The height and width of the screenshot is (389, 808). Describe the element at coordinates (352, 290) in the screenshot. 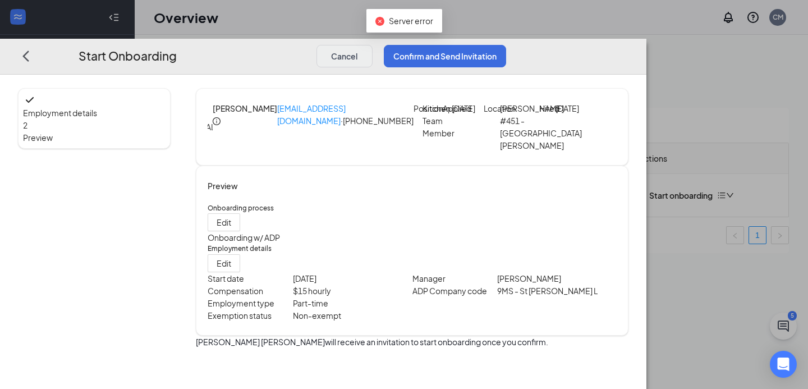

I see `p: $ 15 hourly` at that location.